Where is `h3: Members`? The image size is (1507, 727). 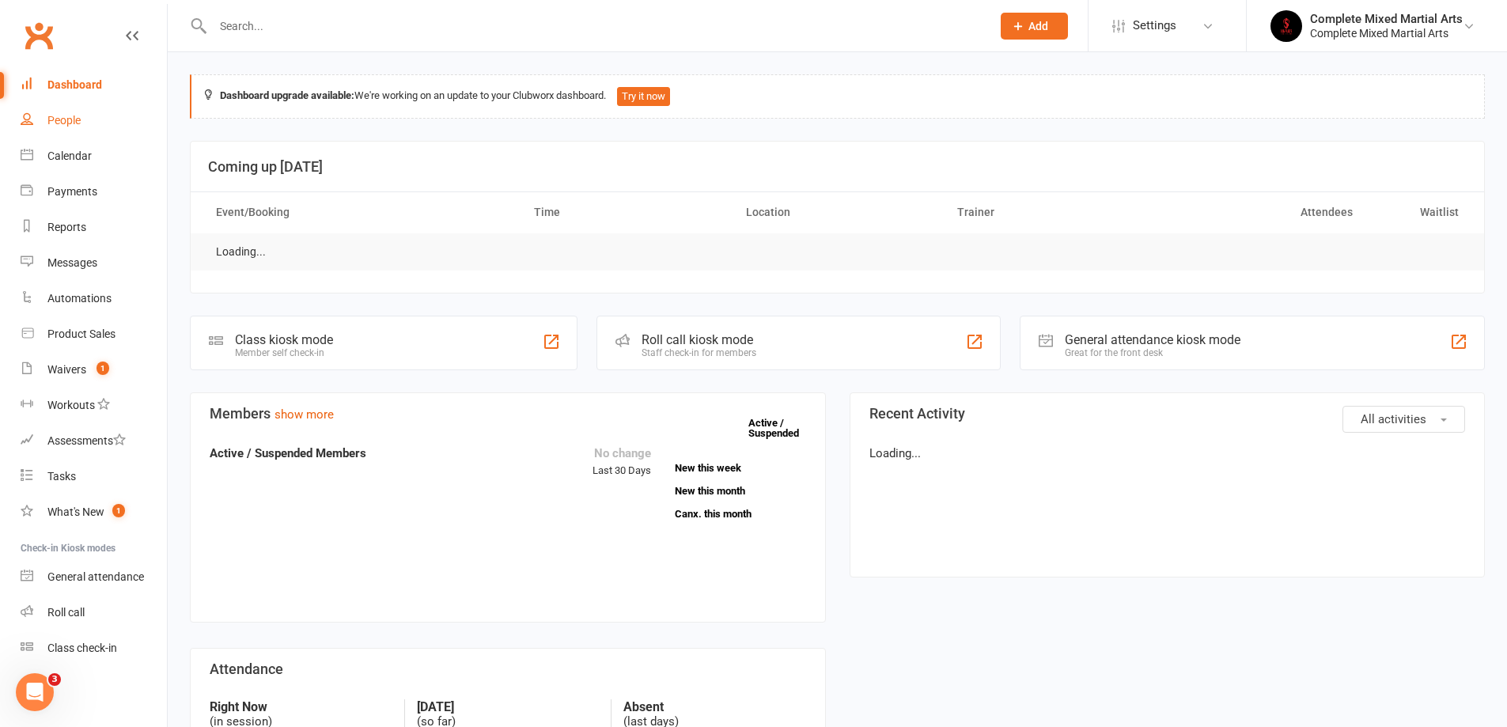
h3: Members is located at coordinates (508, 414).